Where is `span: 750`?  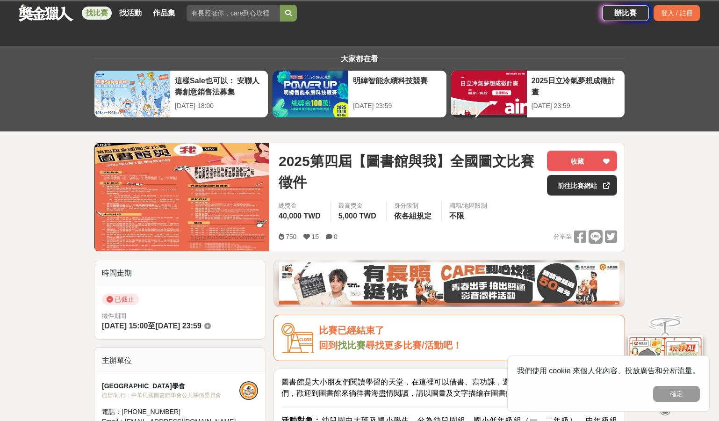 span: 750 is located at coordinates (291, 236).